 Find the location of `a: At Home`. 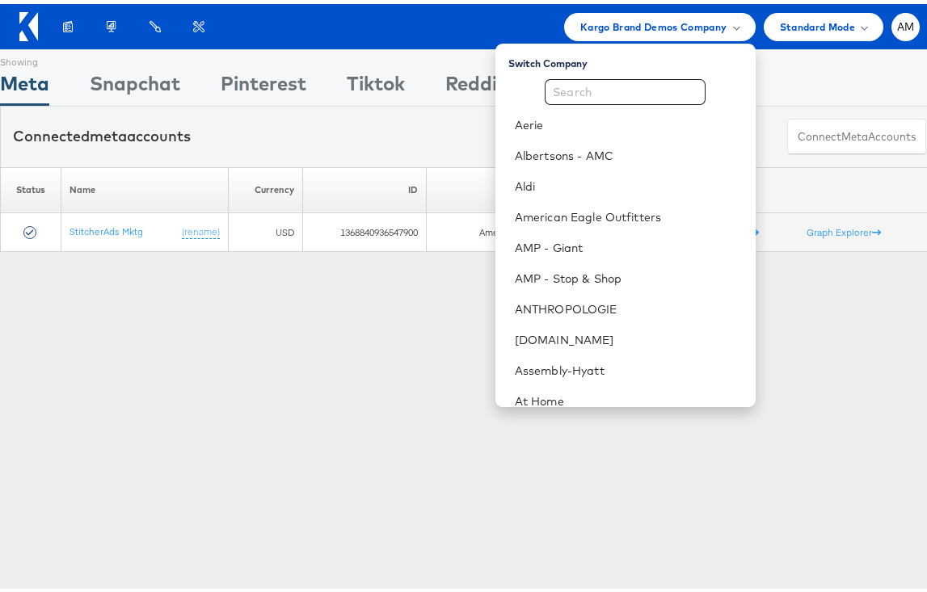

a: At Home is located at coordinates (629, 398).